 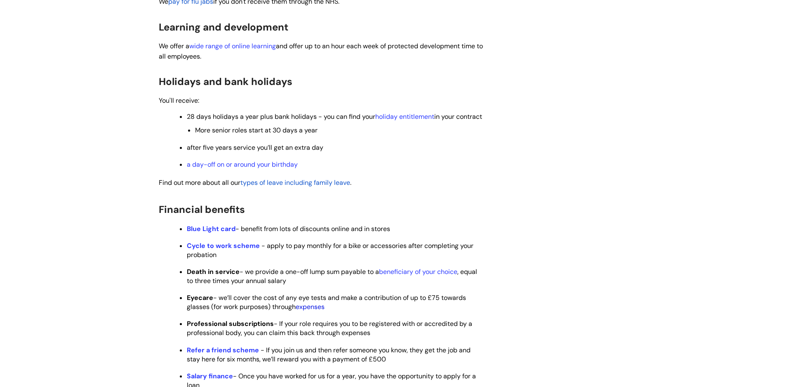 What do you see at coordinates (223, 350) in the screenshot?
I see `a: Refer a friend scheme` at bounding box center [223, 350].